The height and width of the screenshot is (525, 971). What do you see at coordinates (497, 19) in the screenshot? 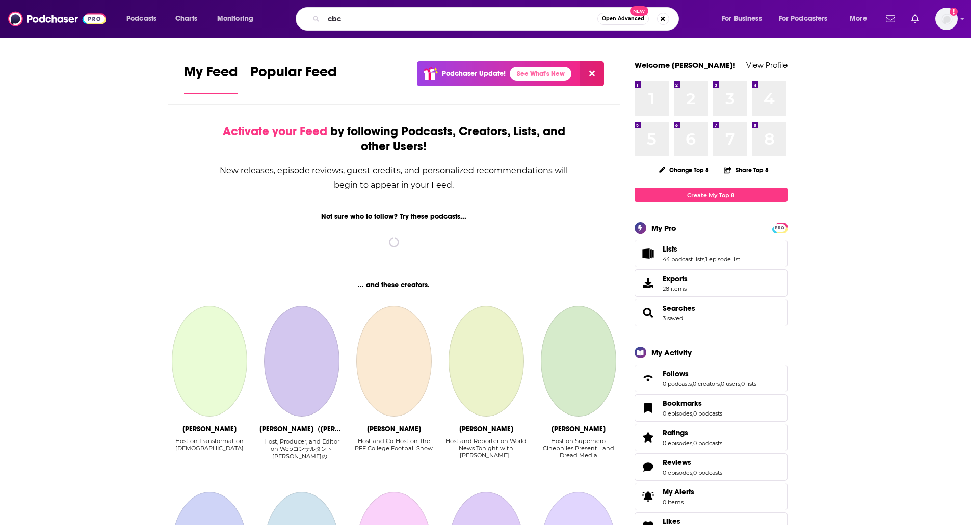
I see `div: Search podcasts, credits, & more...` at bounding box center [497, 19].